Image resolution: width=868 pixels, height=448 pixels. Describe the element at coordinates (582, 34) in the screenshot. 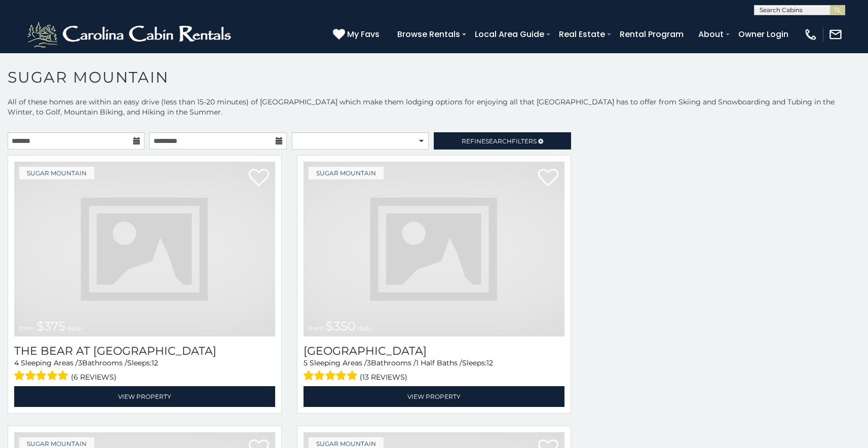

I see `a: Real Estate` at that location.